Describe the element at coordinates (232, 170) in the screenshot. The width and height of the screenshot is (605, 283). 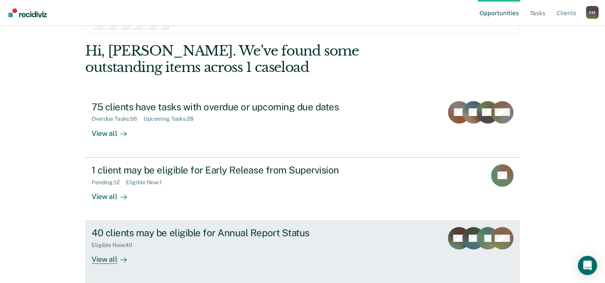
I see `div: 1 client may be eligible for Early Release from Supervision` at that location.